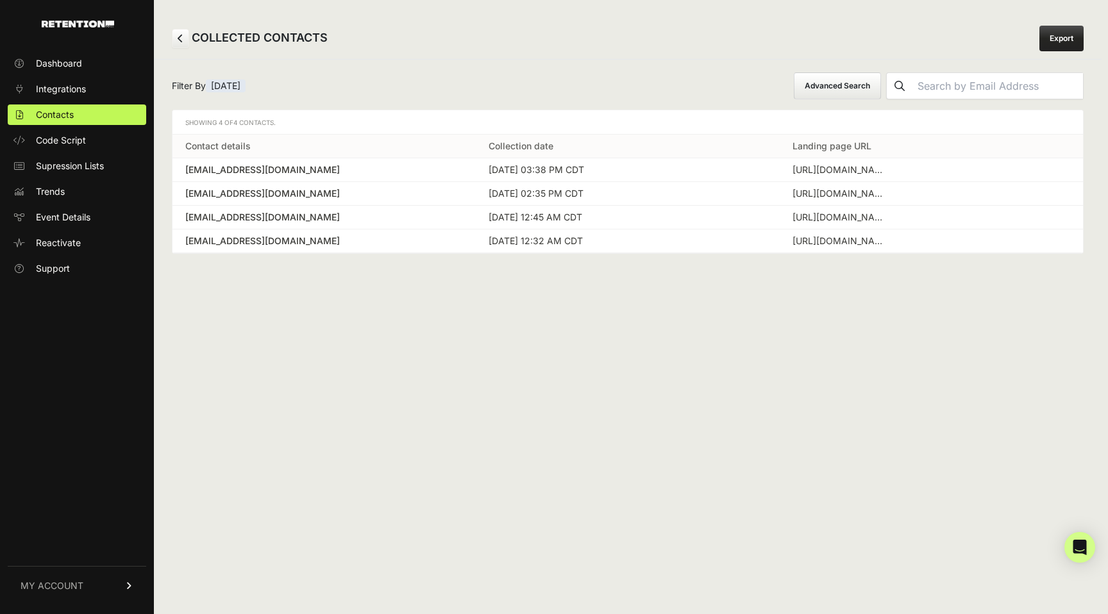 This screenshot has height=614, width=1108. I want to click on span: Event Details, so click(63, 217).